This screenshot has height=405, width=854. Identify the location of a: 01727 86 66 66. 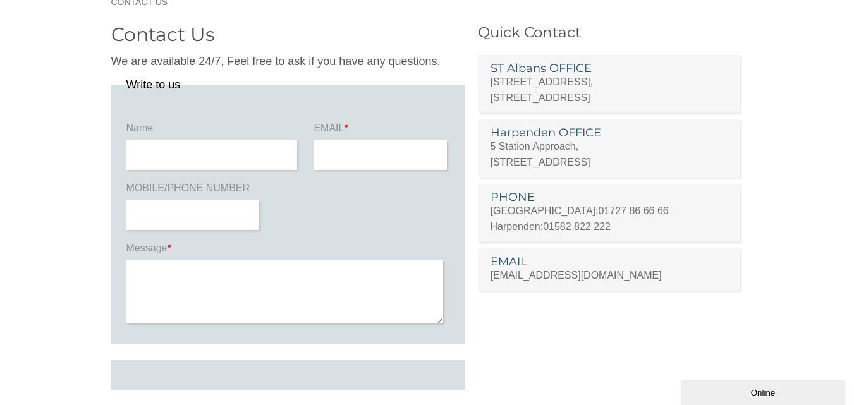
(633, 210).